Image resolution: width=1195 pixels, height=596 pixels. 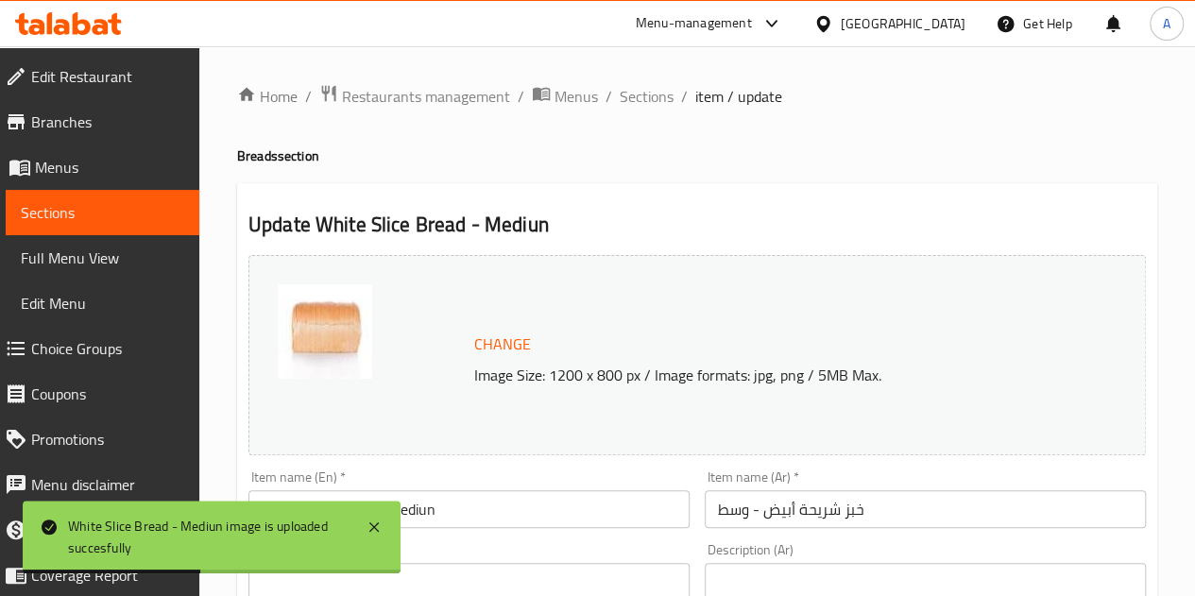 What do you see at coordinates (925, 509) in the screenshot?
I see `input: Enter name Ar` at bounding box center [925, 509].